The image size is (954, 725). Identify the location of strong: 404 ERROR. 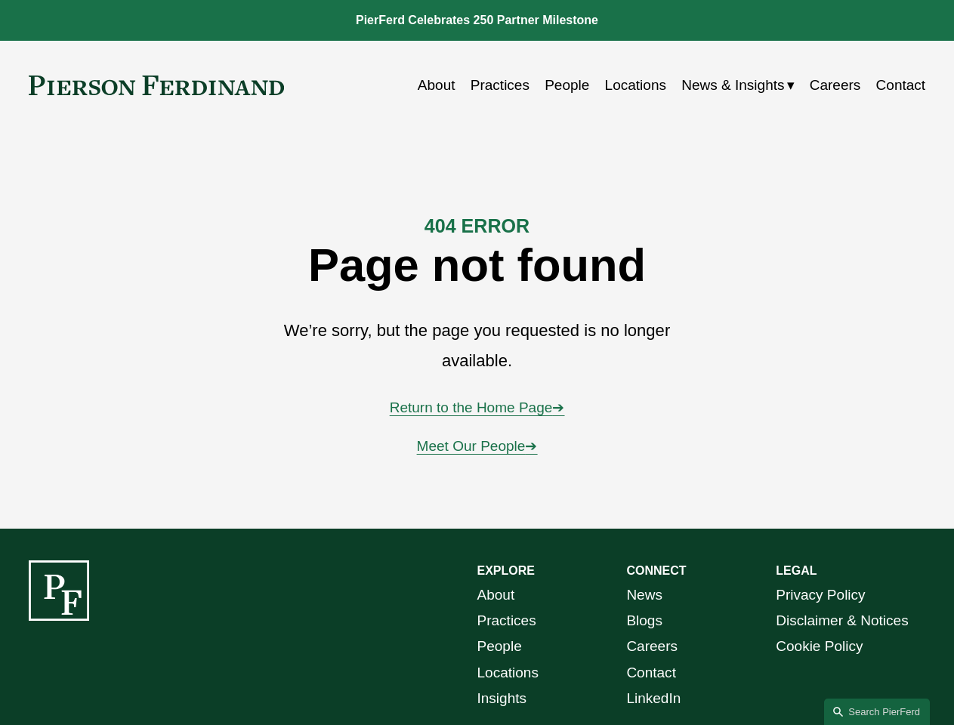
(477, 226).